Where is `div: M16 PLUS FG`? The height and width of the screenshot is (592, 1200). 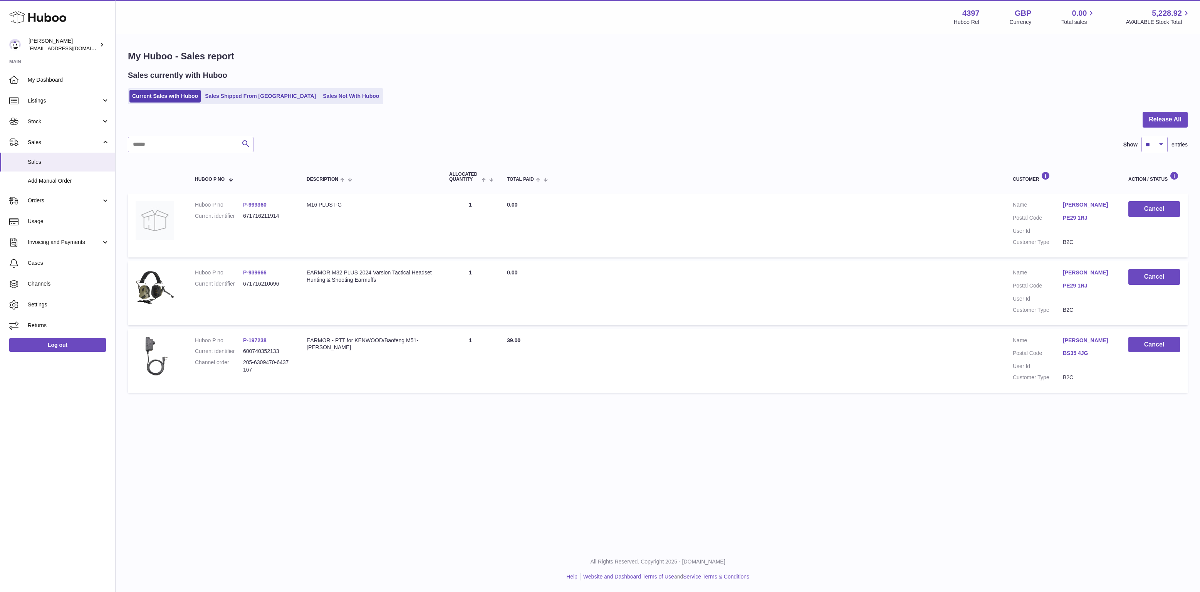 div: M16 PLUS FG is located at coordinates (370, 205).